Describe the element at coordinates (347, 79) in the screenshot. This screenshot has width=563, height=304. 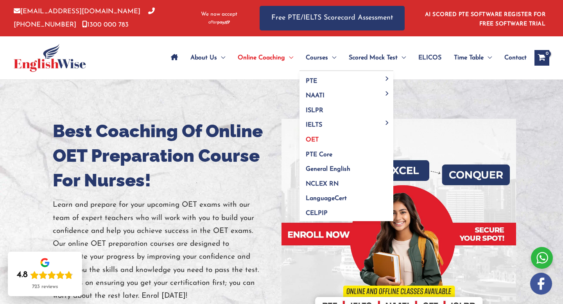
I see `a: PTEMenu Toggle` at that location.